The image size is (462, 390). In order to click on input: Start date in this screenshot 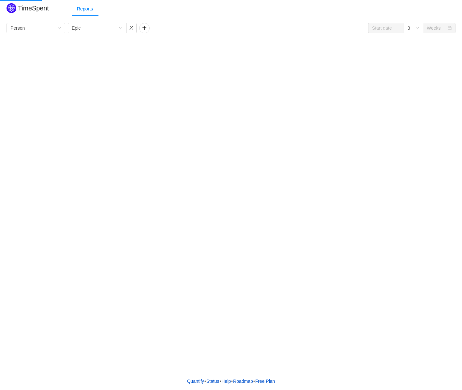, I will do `click(386, 28)`.